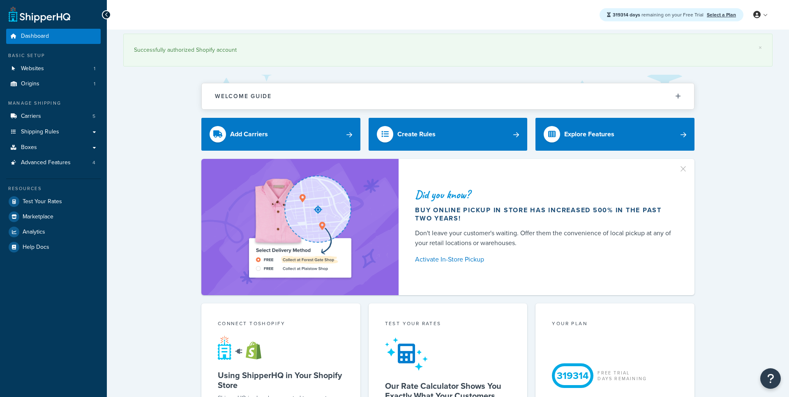  What do you see at coordinates (626, 15) in the screenshot?
I see `strong: 319314 days` at bounding box center [626, 15].